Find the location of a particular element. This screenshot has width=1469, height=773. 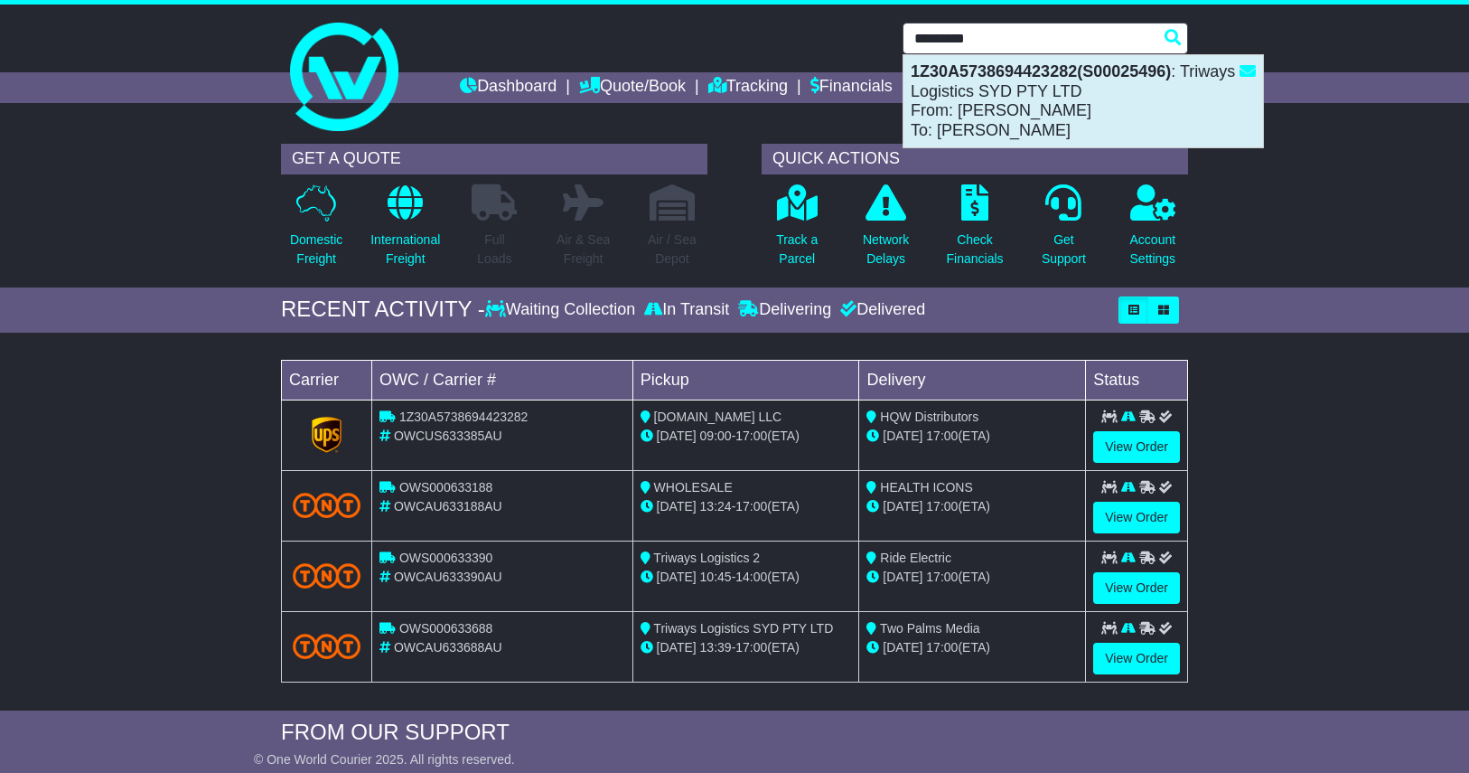

strong: 1Z30A5738694423282(S00025496) is located at coordinates (1041, 71).